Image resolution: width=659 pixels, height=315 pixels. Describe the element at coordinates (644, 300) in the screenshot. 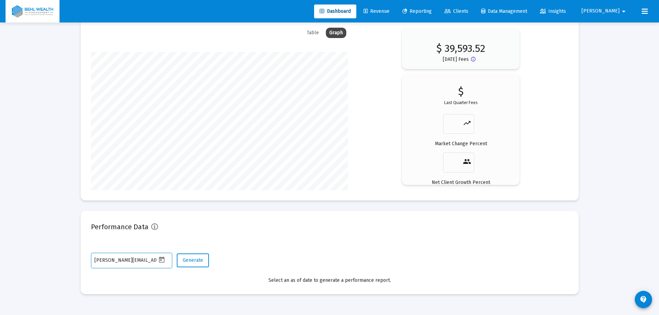

I see `mat-icon: contact_support` at that location.